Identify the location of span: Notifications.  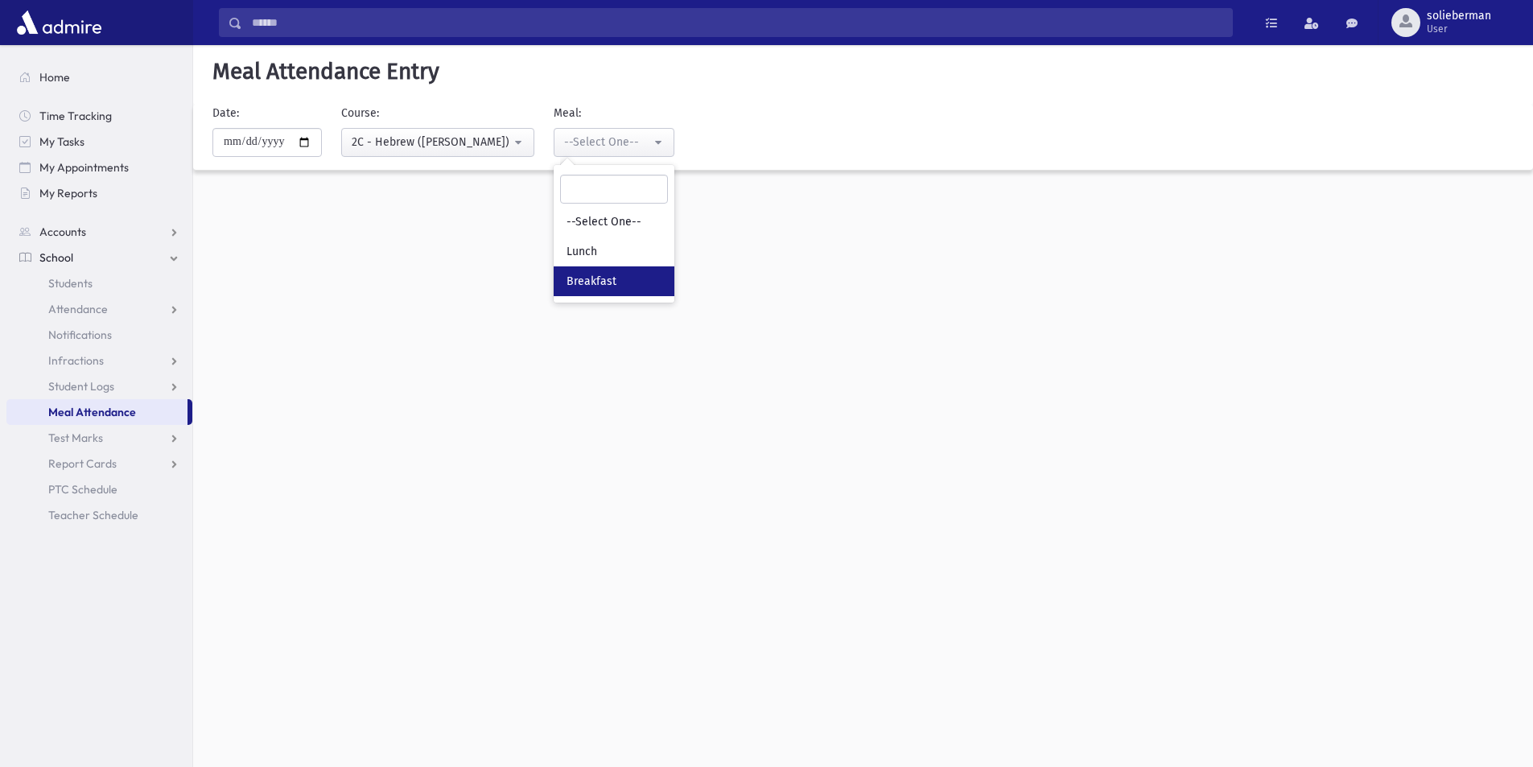
(80, 335).